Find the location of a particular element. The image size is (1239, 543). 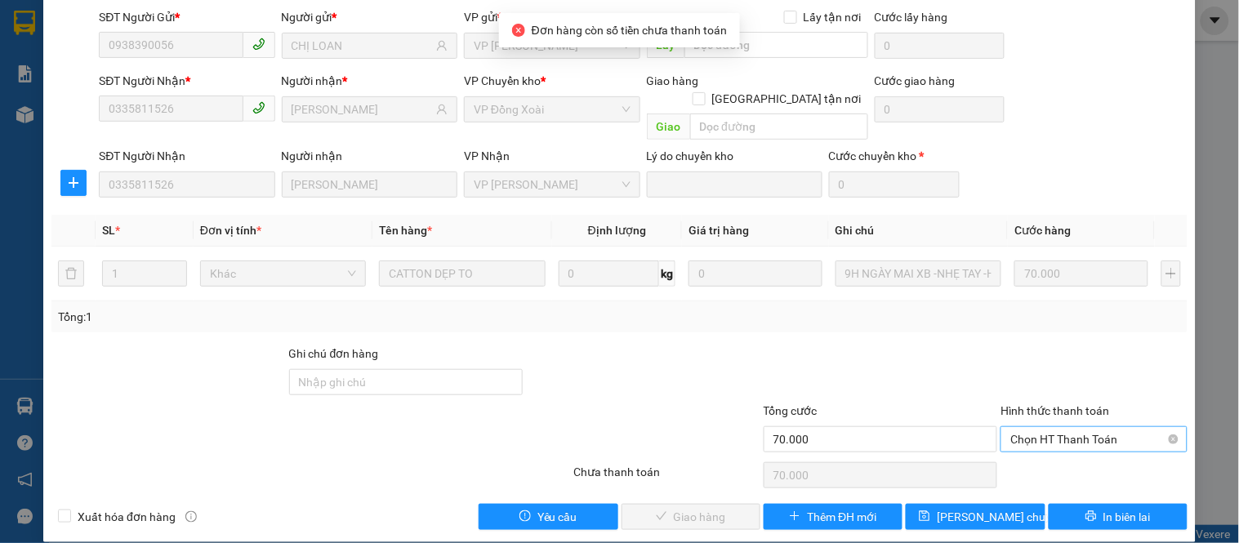

label: Ghi chú đơn hàng is located at coordinates (334, 354).